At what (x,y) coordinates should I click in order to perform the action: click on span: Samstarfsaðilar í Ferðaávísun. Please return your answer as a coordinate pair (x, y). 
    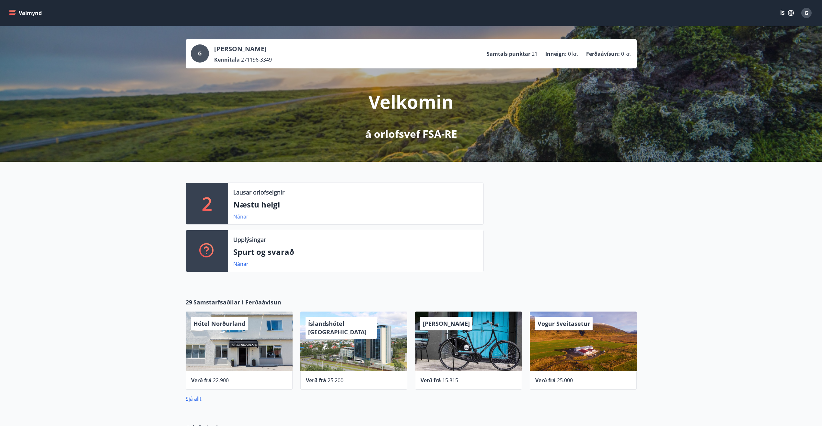
    Looking at the image, I should click on (237, 302).